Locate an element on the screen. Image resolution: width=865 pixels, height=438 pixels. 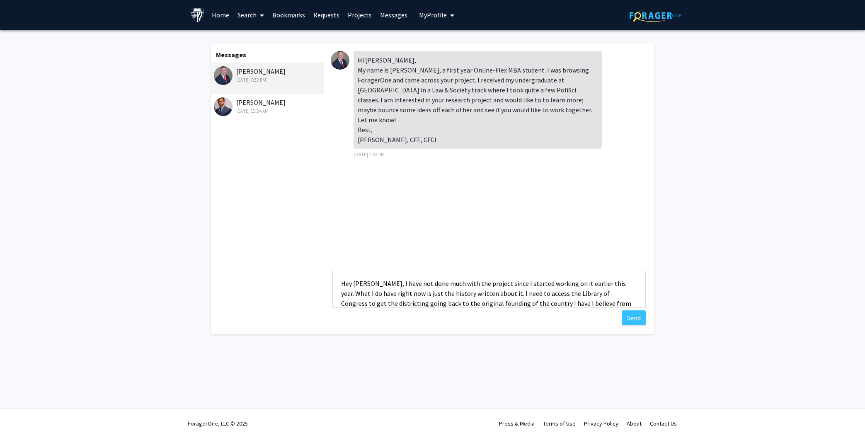
b: Messages is located at coordinates (231, 55).